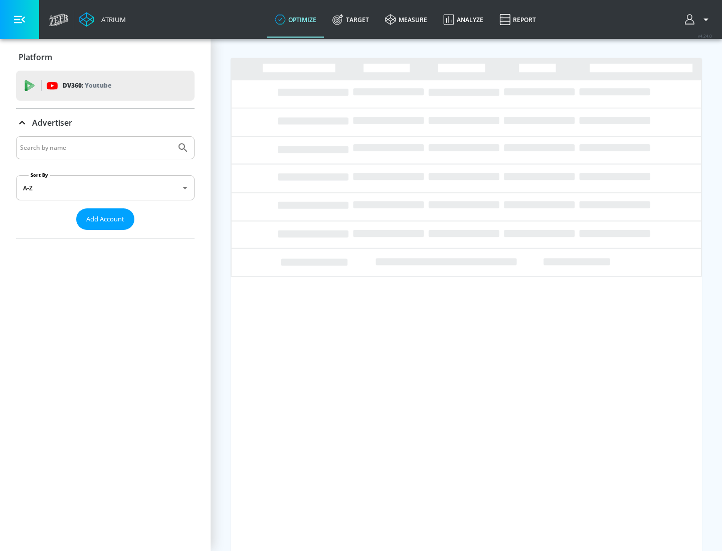  I want to click on span: Add Account, so click(105, 219).